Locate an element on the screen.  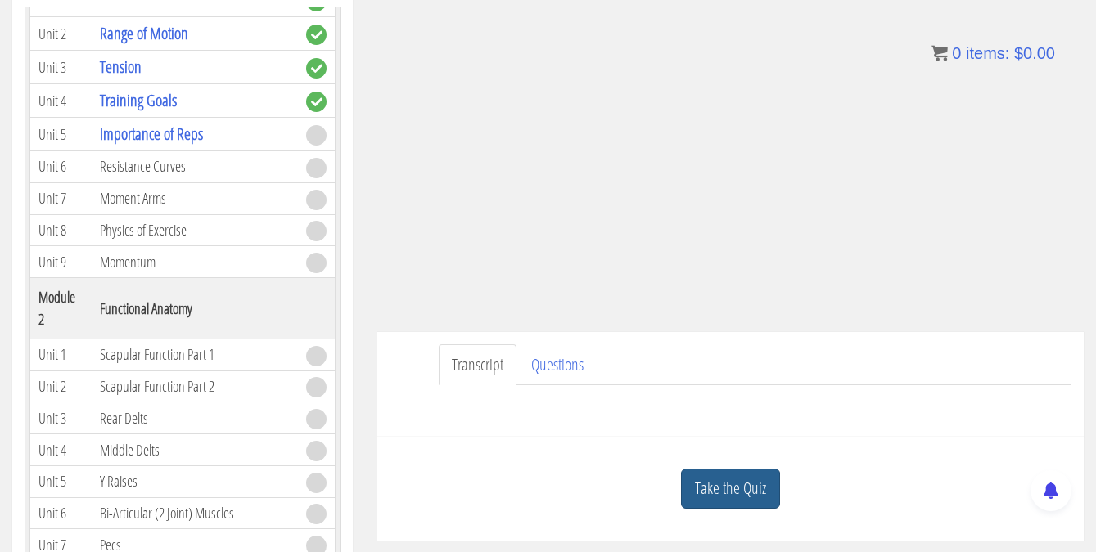
a: Take the Quiz is located at coordinates (730, 489).